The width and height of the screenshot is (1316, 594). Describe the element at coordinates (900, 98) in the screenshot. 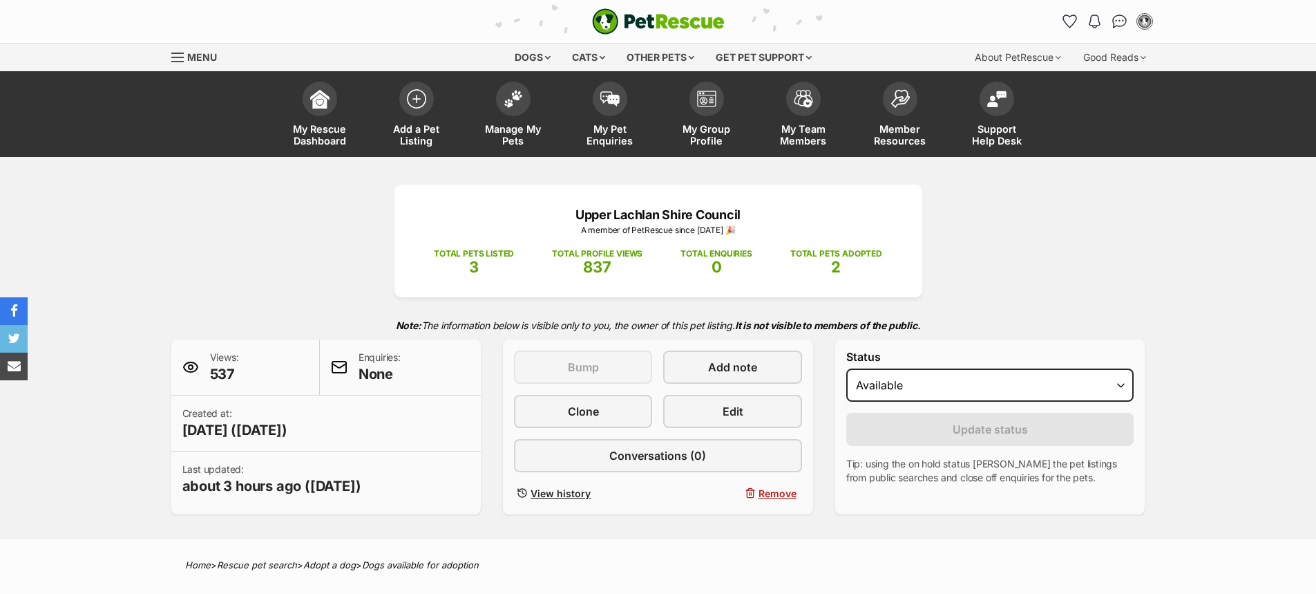

I see `img: member-resources-icon-8e73f808a243e03378d46382f2149f9095a855e16c252ad45f914b54edf8863c.svg` at that location.